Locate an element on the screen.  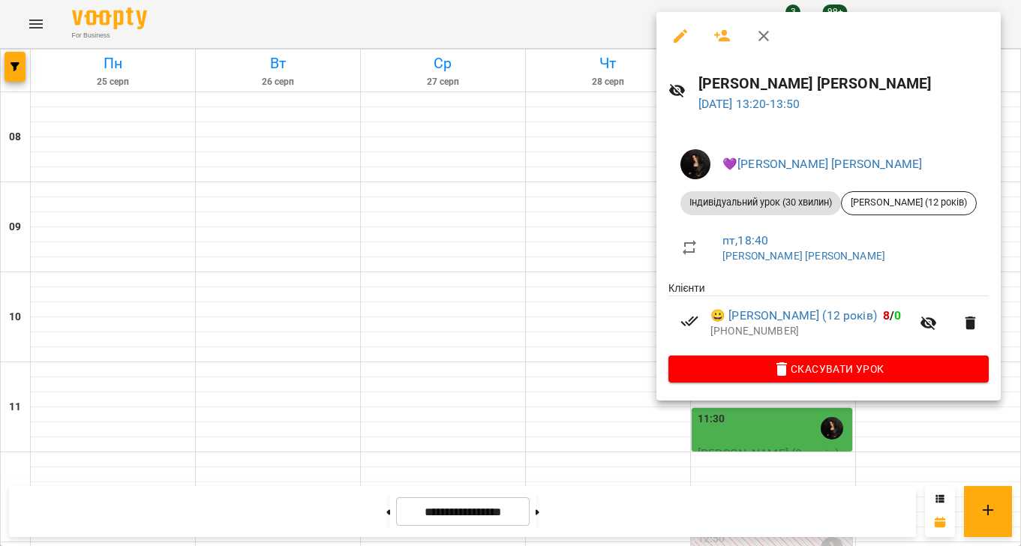
ul: Клієнти is located at coordinates (828, 318).